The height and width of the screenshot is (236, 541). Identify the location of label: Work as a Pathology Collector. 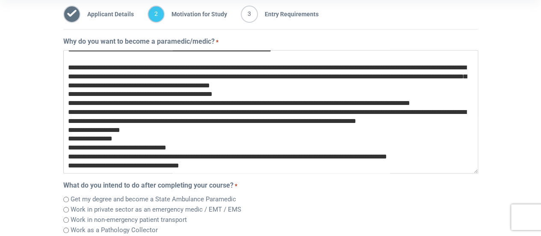
(114, 230).